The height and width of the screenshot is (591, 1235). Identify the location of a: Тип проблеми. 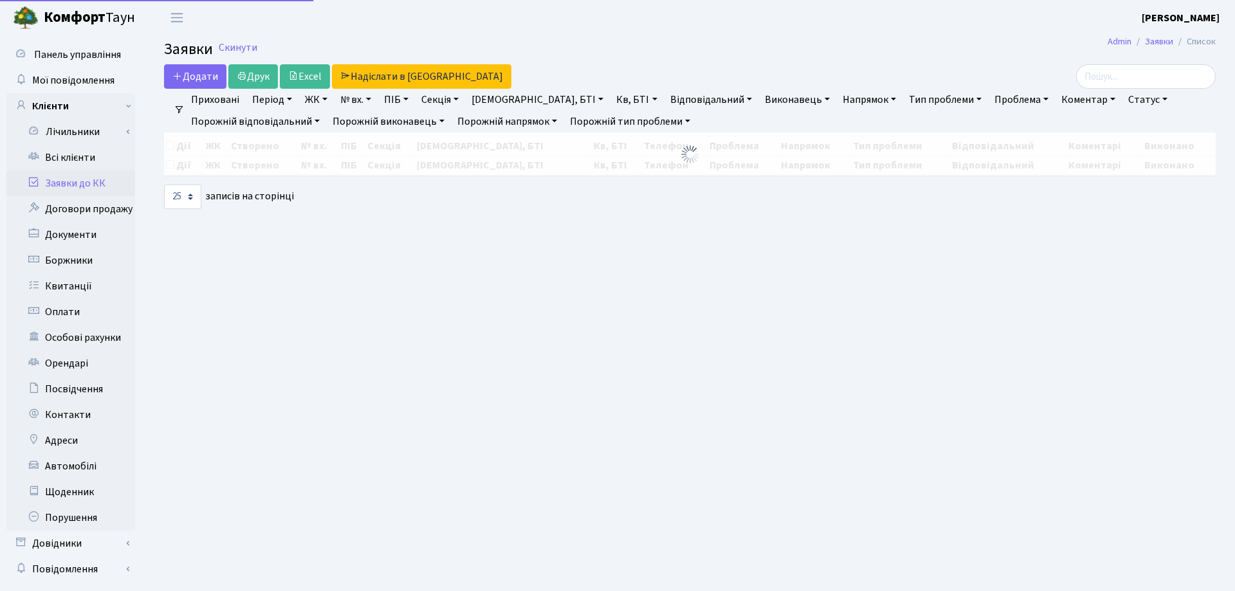
(945, 100).